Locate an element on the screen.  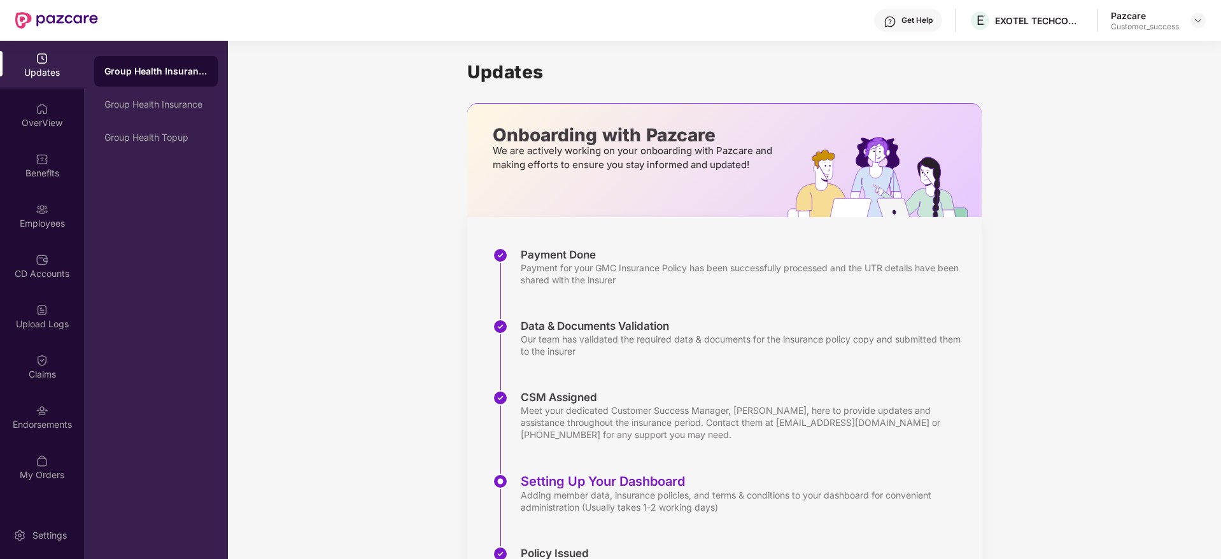
img: svg+xml;base64,PHN2ZyBpZD0iRW5kb3JzZW1lbnRzIiB4bWxucz0iaHR0cDovL3d3dy53My5vcmcvMjAwMC9zdmciIHdpZH... is located at coordinates (42, 410).